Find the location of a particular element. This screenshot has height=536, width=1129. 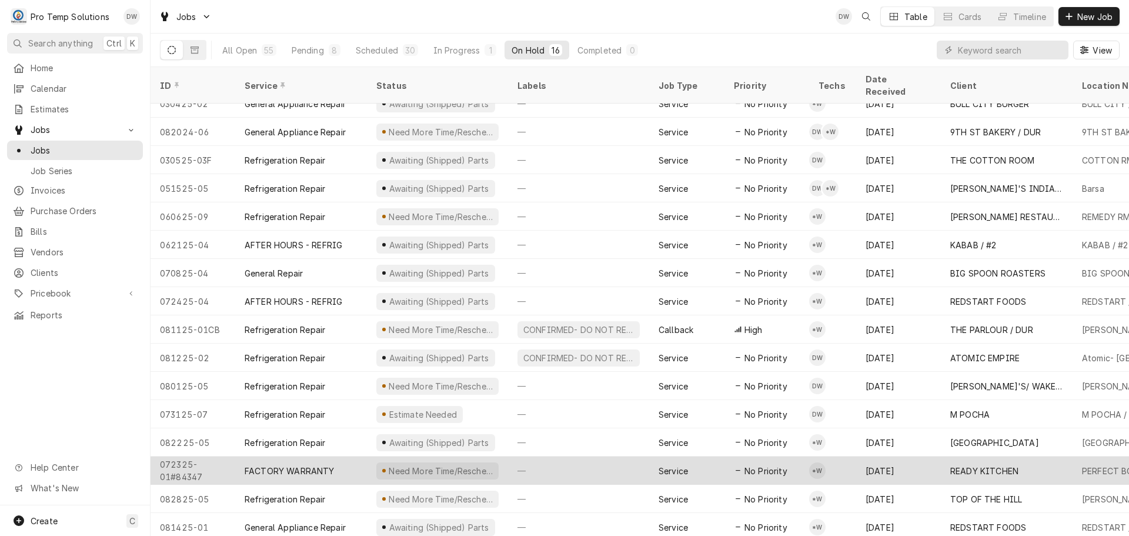

span: Home is located at coordinates (84, 68).